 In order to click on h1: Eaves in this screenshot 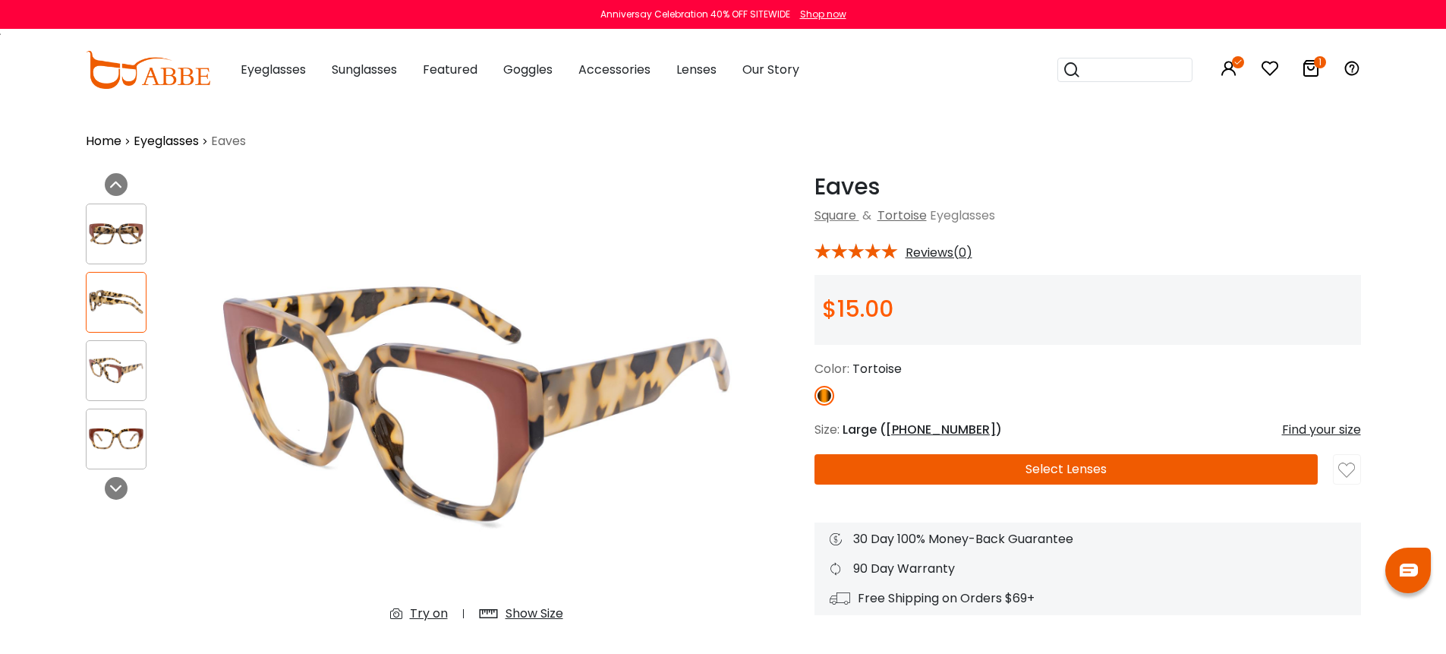, I will do `click(1088, 187)`.